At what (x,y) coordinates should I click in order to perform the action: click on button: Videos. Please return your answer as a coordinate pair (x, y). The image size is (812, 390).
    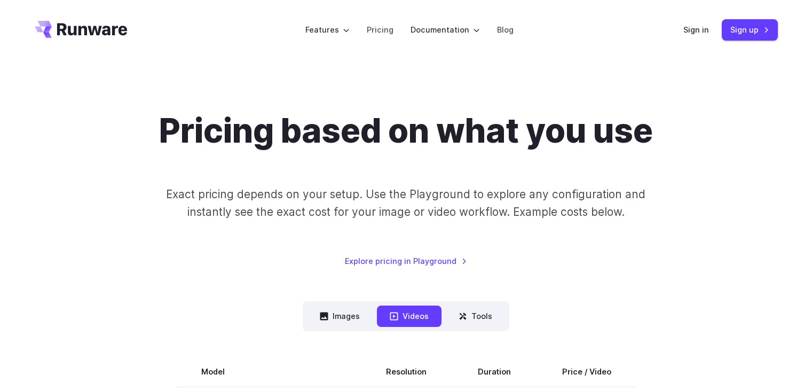
    Looking at the image, I should click on (409, 315).